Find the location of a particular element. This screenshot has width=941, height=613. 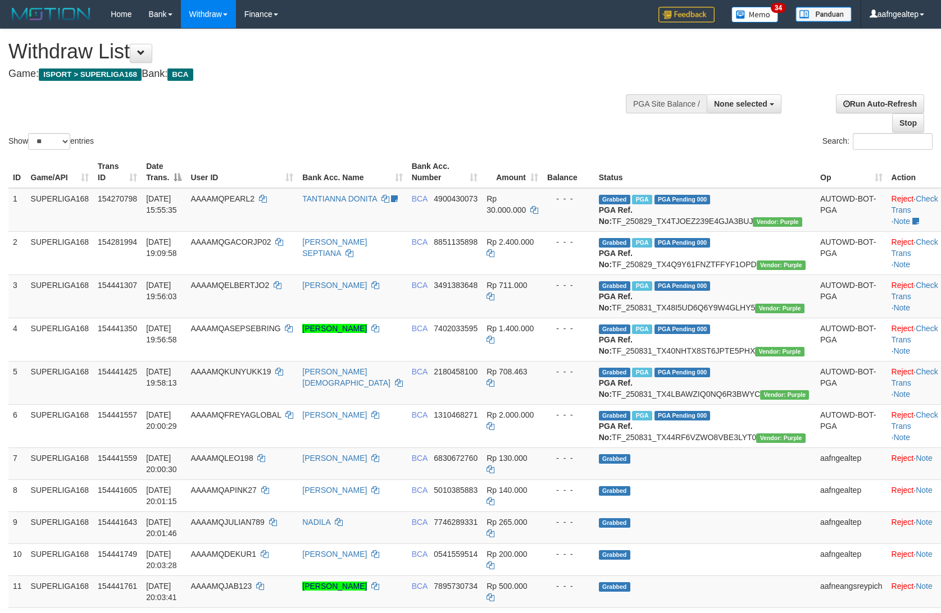

td: aafneangsreypich is located at coordinates (851, 592).